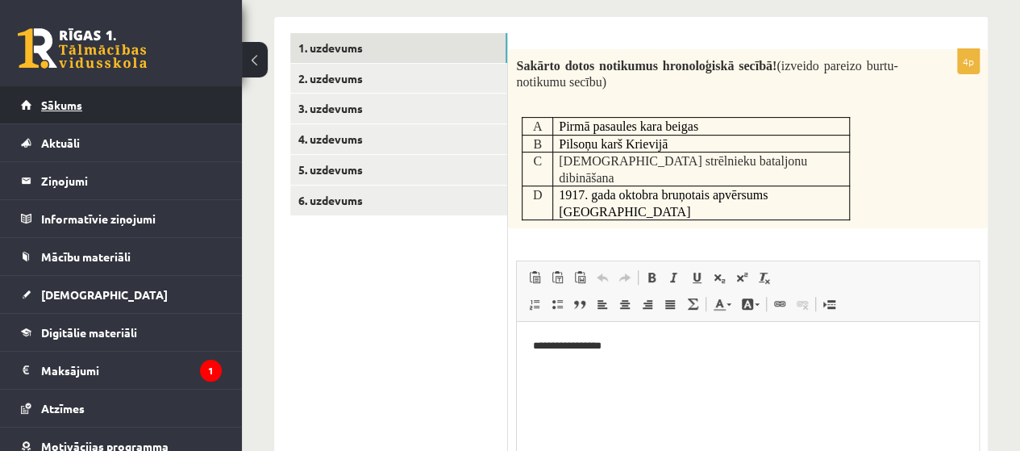  Describe the element at coordinates (60, 143) in the screenshot. I see `span: Aktuāli` at that location.